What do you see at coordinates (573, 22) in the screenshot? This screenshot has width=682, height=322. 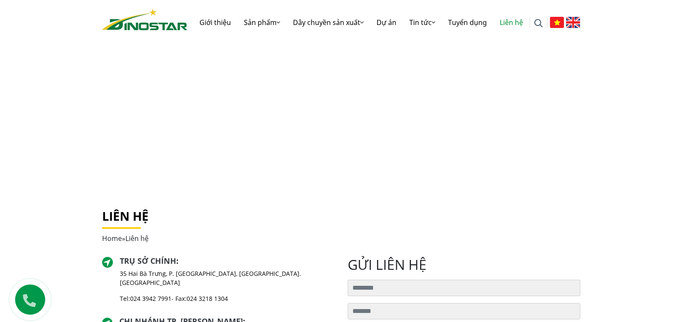 I see `img: English` at bounding box center [573, 22].